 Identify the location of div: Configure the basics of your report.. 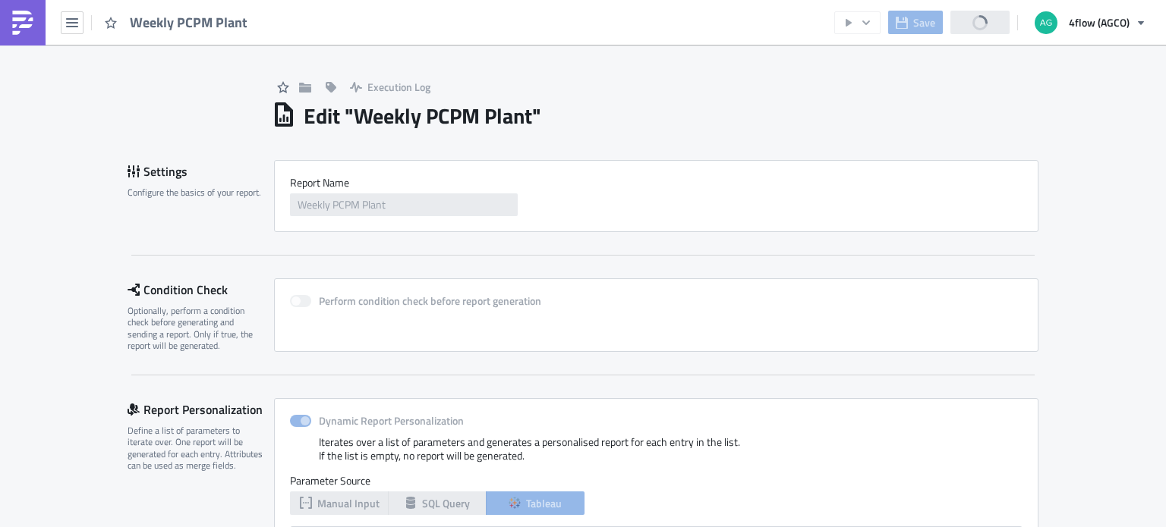
(196, 192).